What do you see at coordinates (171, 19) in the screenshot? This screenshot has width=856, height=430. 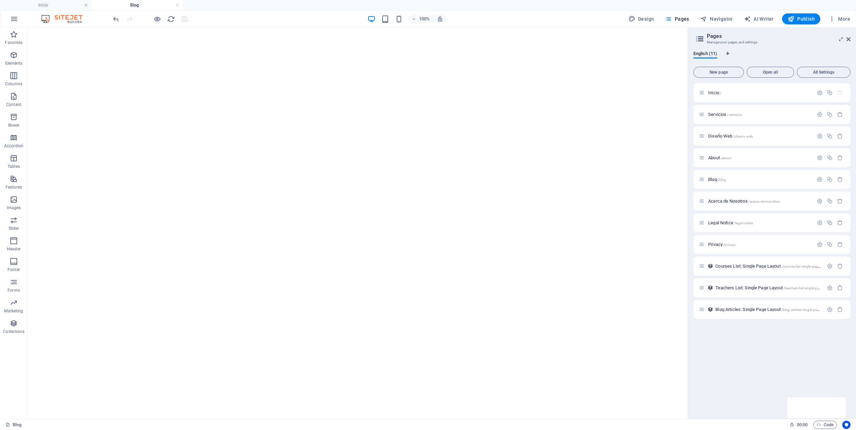 I see `button: reload` at bounding box center [171, 19].